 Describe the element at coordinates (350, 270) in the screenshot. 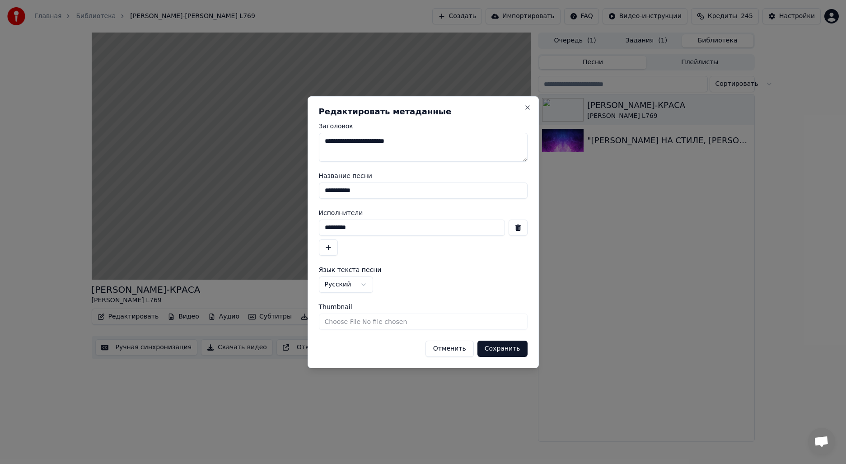

I see `span: Язык текста песни` at that location.